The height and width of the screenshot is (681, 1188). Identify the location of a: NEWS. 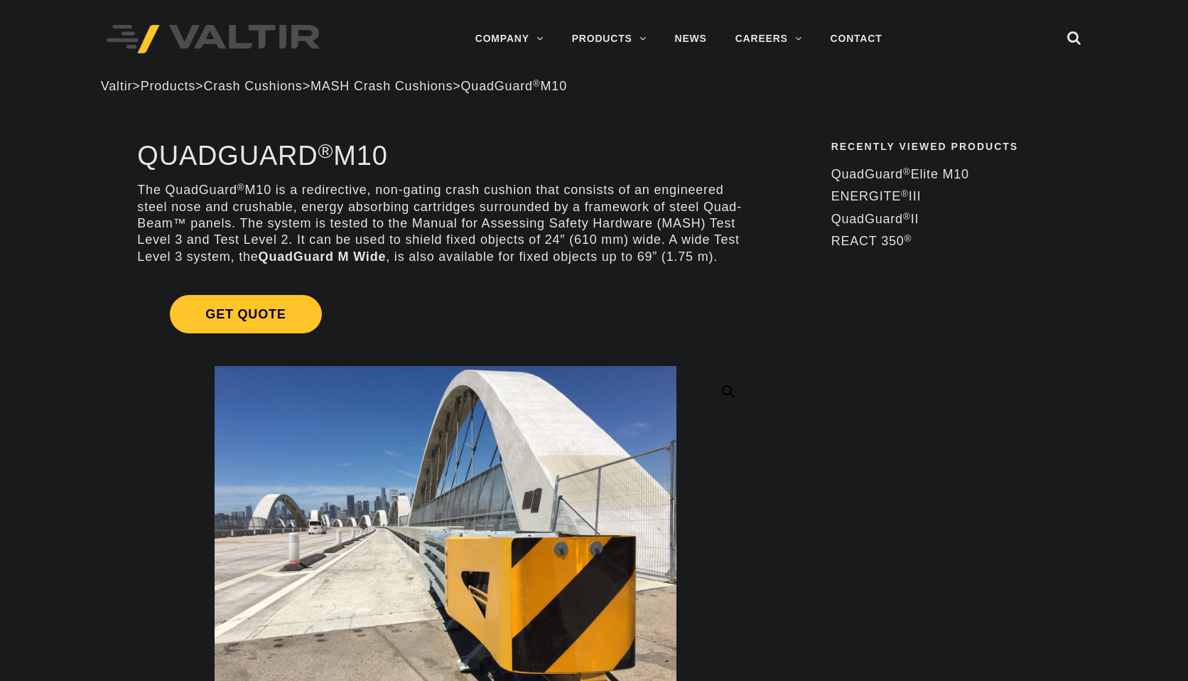
(690, 39).